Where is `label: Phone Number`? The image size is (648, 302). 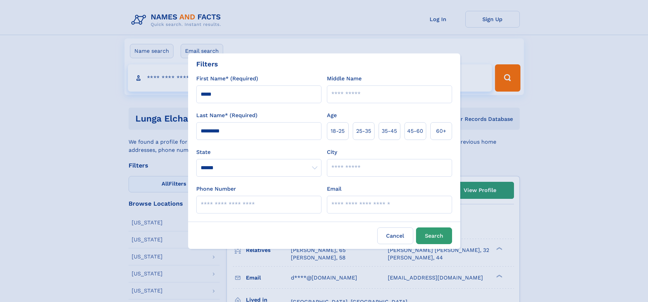
label: Phone Number is located at coordinates (216, 189).